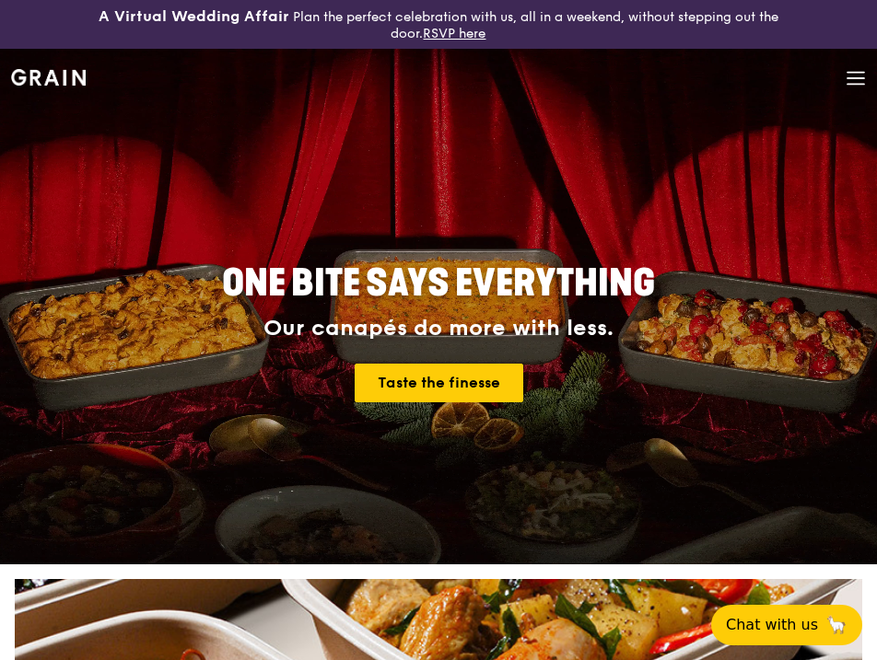 This screenshot has width=877, height=660. I want to click on a: GrainGrain, so click(48, 76).